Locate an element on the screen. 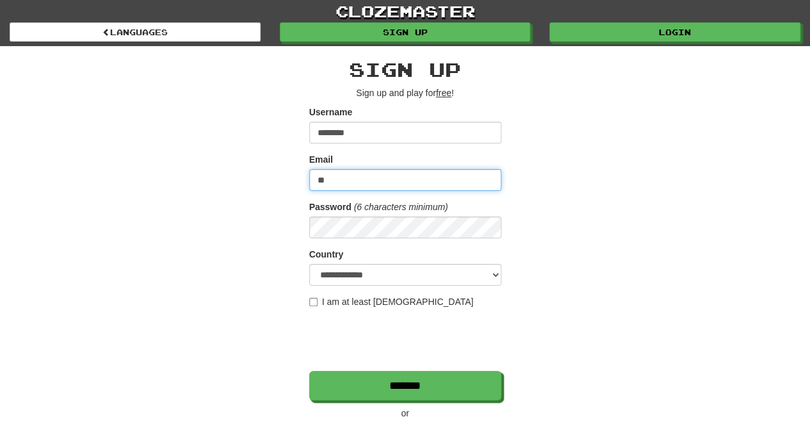 The image size is (810, 426). label: Country is located at coordinates (327, 254).